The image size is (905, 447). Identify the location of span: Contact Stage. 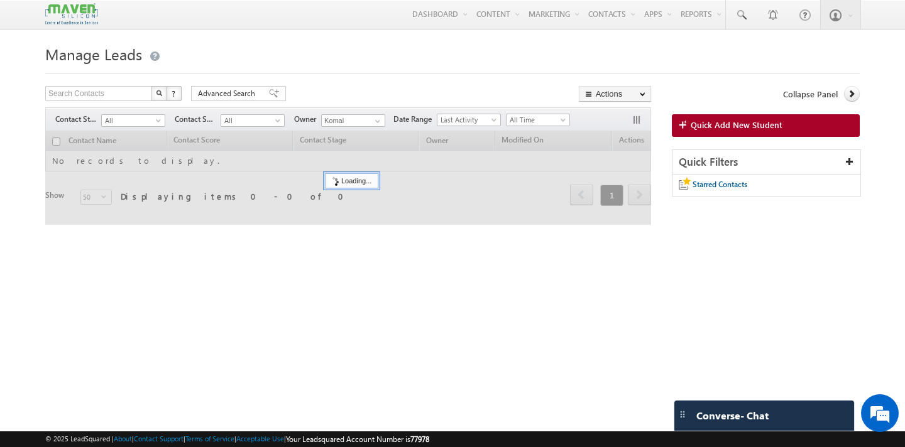
(78, 119).